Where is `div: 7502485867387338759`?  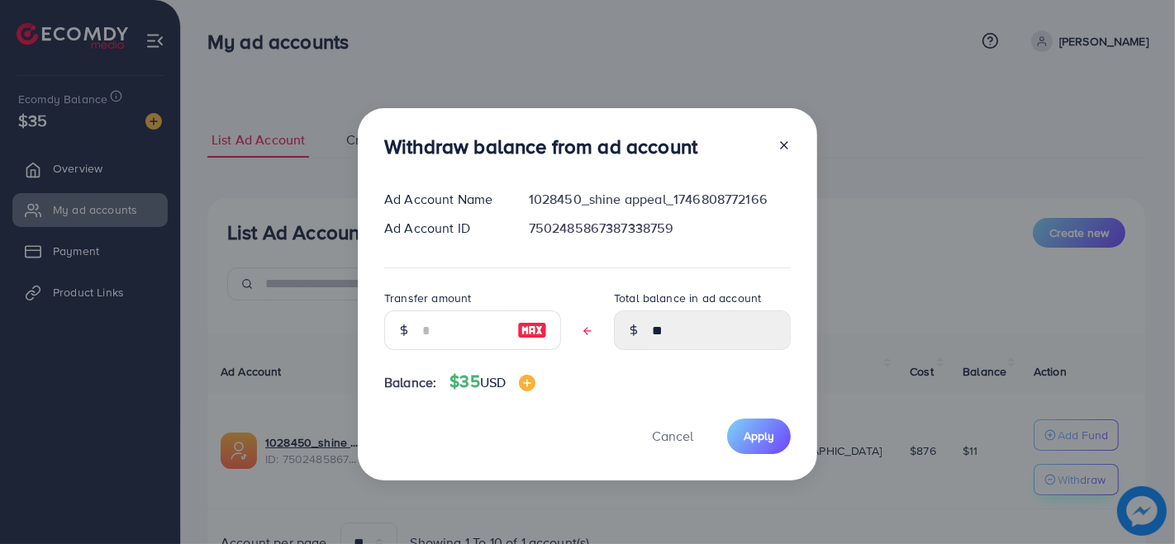
div: 7502485867387338759 is located at coordinates (659, 228).